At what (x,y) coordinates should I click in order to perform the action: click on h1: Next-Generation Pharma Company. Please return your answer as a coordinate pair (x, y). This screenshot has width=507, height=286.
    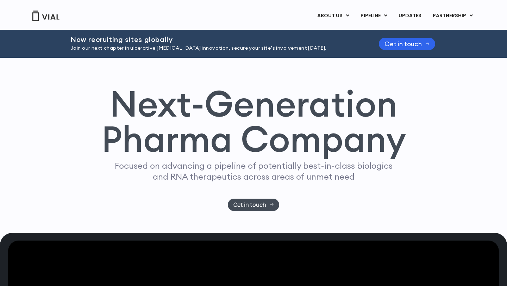
    Looking at the image, I should click on (253, 121).